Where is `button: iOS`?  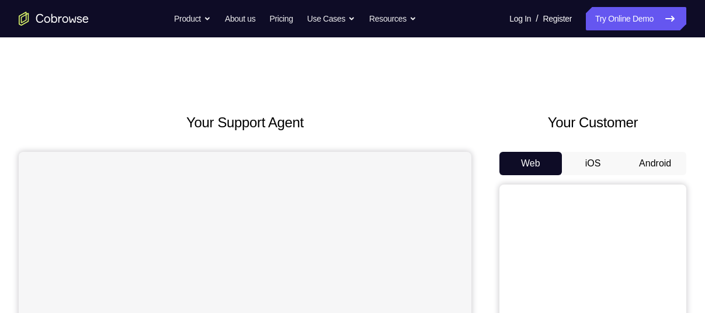 button: iOS is located at coordinates (593, 164).